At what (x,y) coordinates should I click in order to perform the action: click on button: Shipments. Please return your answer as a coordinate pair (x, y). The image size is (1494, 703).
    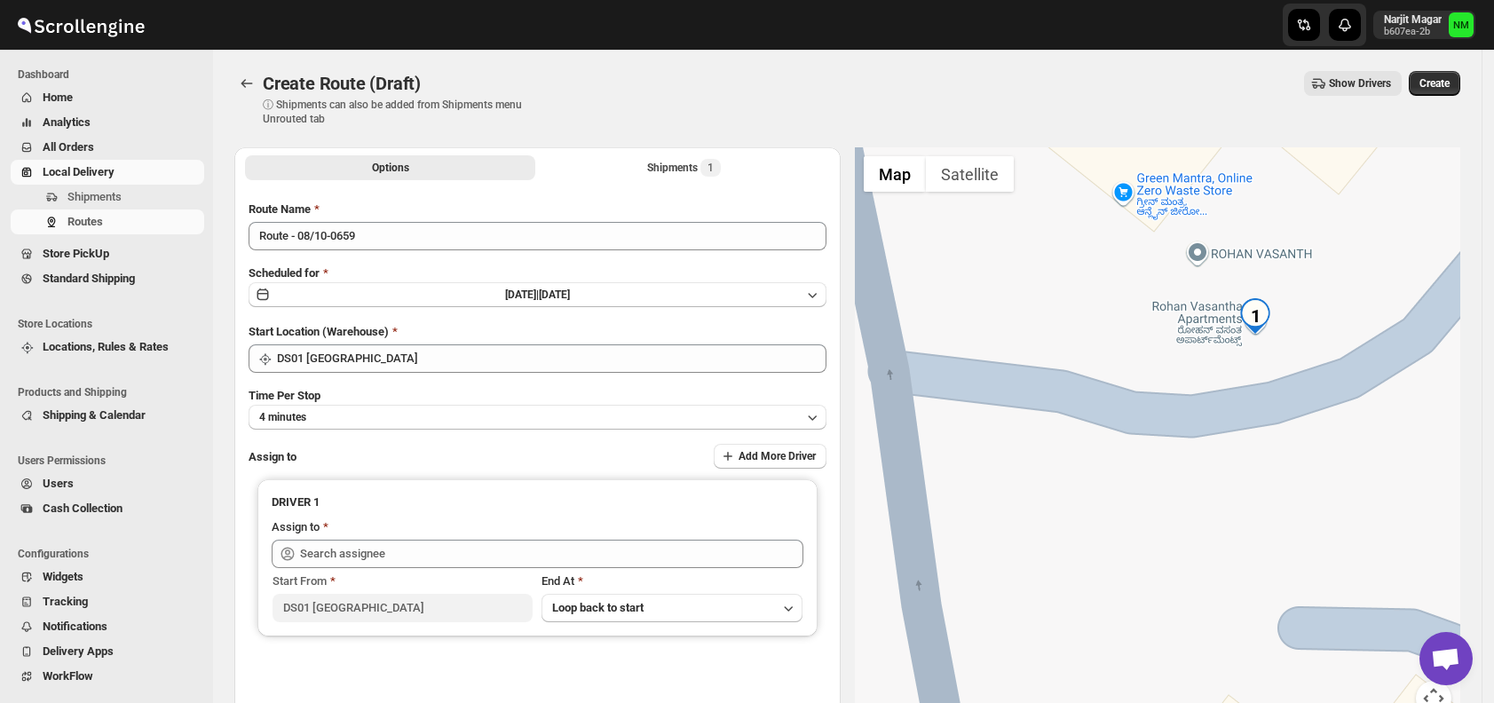
    Looking at the image, I should click on (107, 197).